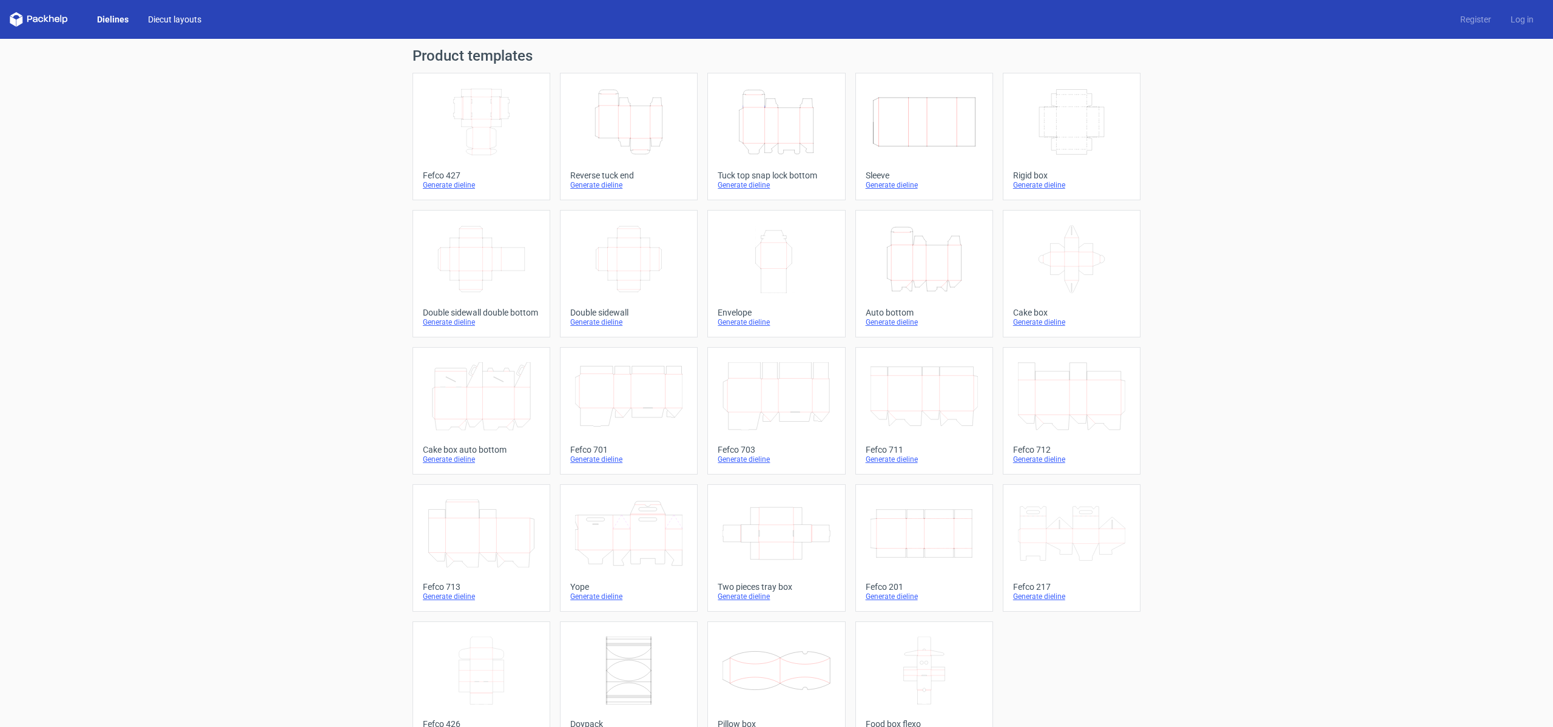  I want to click on a: Fefco 712Generate dieline, so click(1071, 411).